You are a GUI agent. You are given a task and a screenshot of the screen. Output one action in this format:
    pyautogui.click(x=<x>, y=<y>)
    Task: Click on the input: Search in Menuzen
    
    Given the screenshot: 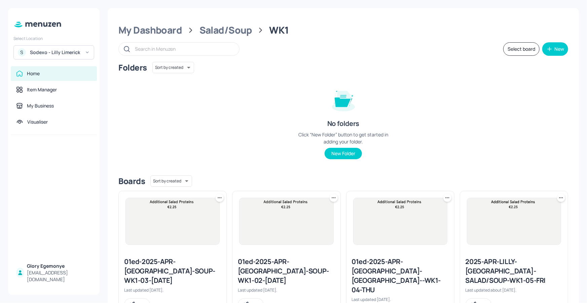 What is the action you would take?
    pyautogui.click(x=184, y=49)
    